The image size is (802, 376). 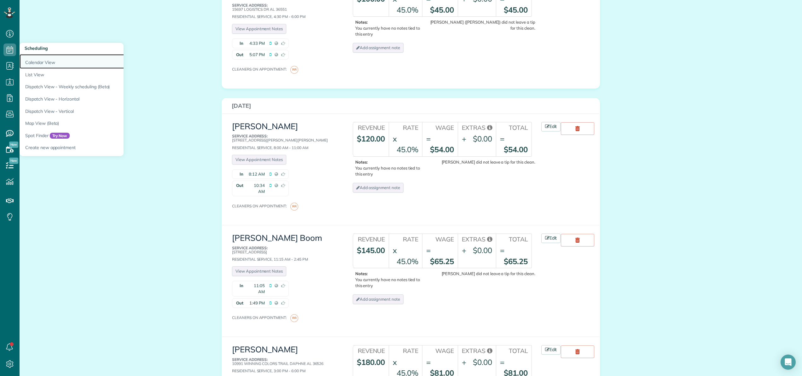 What do you see at coordinates (256, 189) in the screenshot?
I see `span: 10:34 AM` at bounding box center [256, 189].